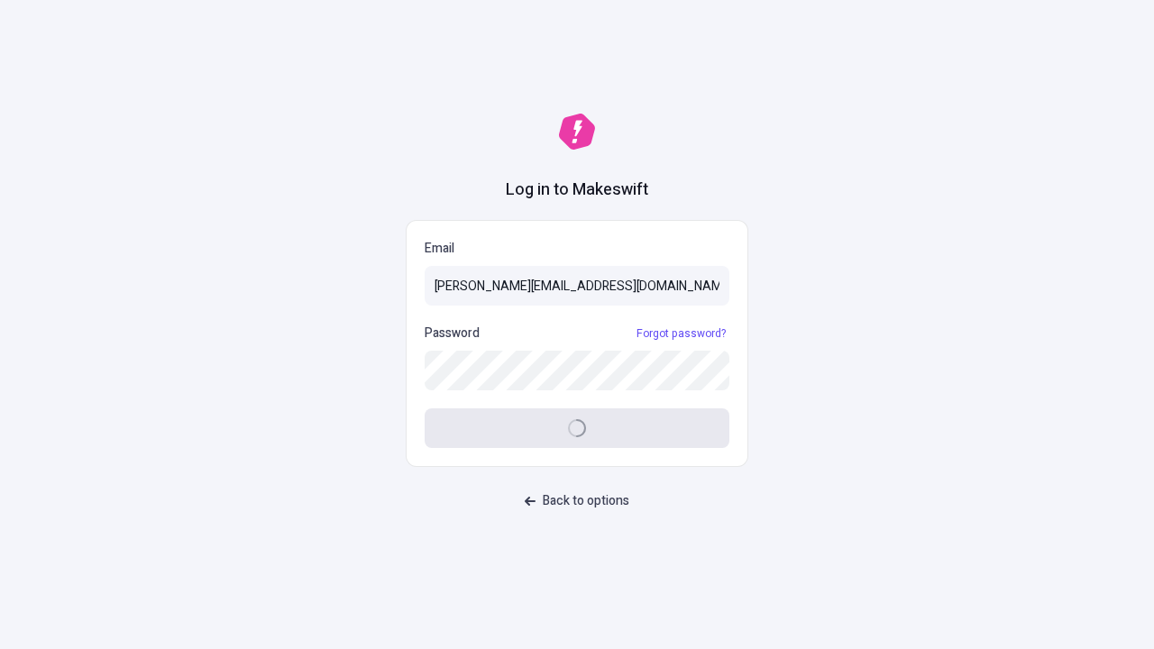 The width and height of the screenshot is (1154, 649). I want to click on button: Back to options, so click(577, 501).